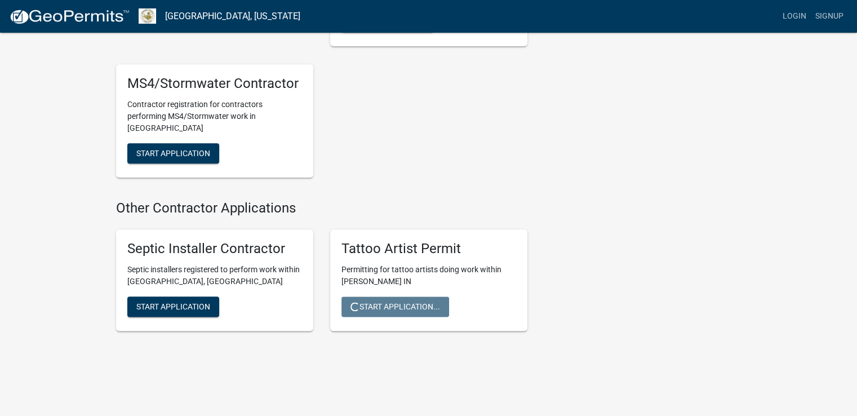 The image size is (857, 416). What do you see at coordinates (429, 249) in the screenshot?
I see `h5: Tattoo Artist Permit` at bounding box center [429, 249].